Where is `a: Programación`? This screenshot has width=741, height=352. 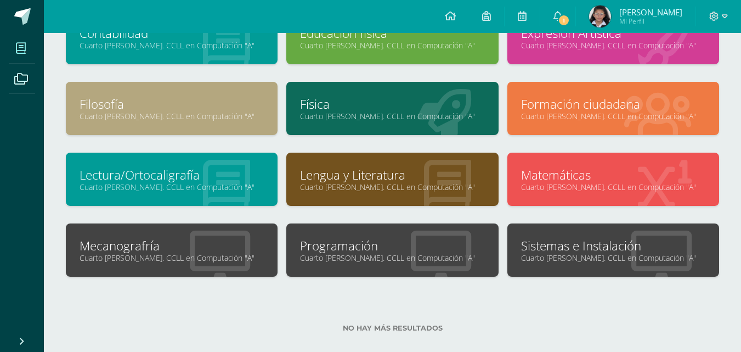 a: Programación is located at coordinates (392, 245).